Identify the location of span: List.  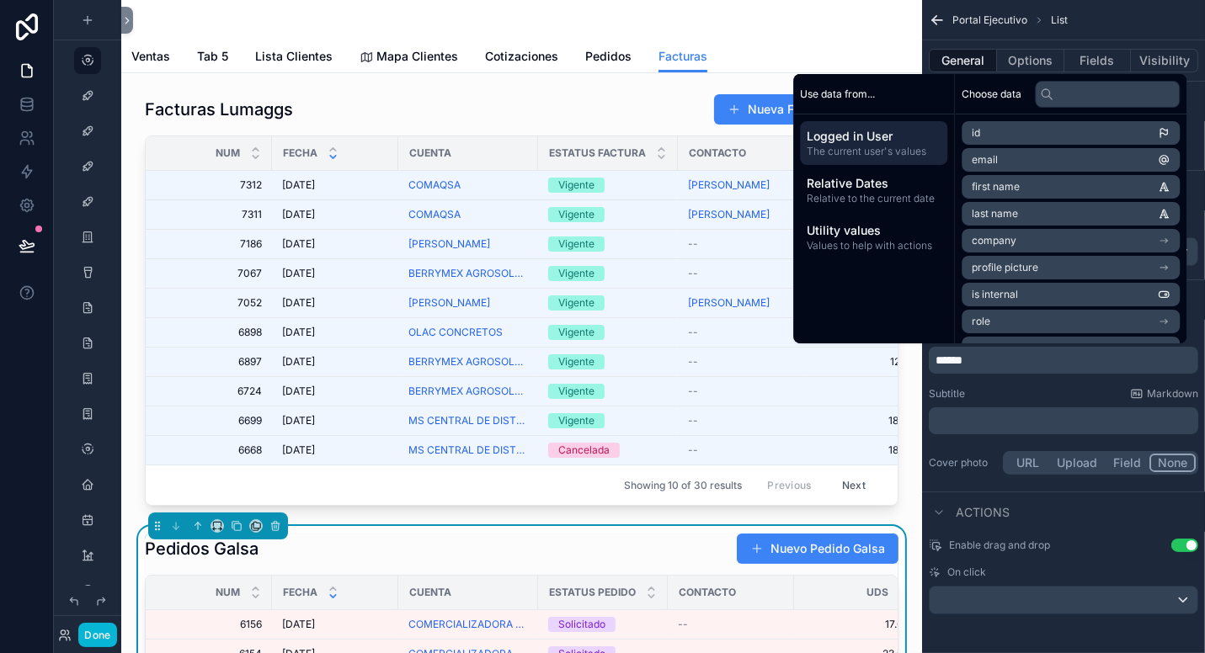
(1059, 20).